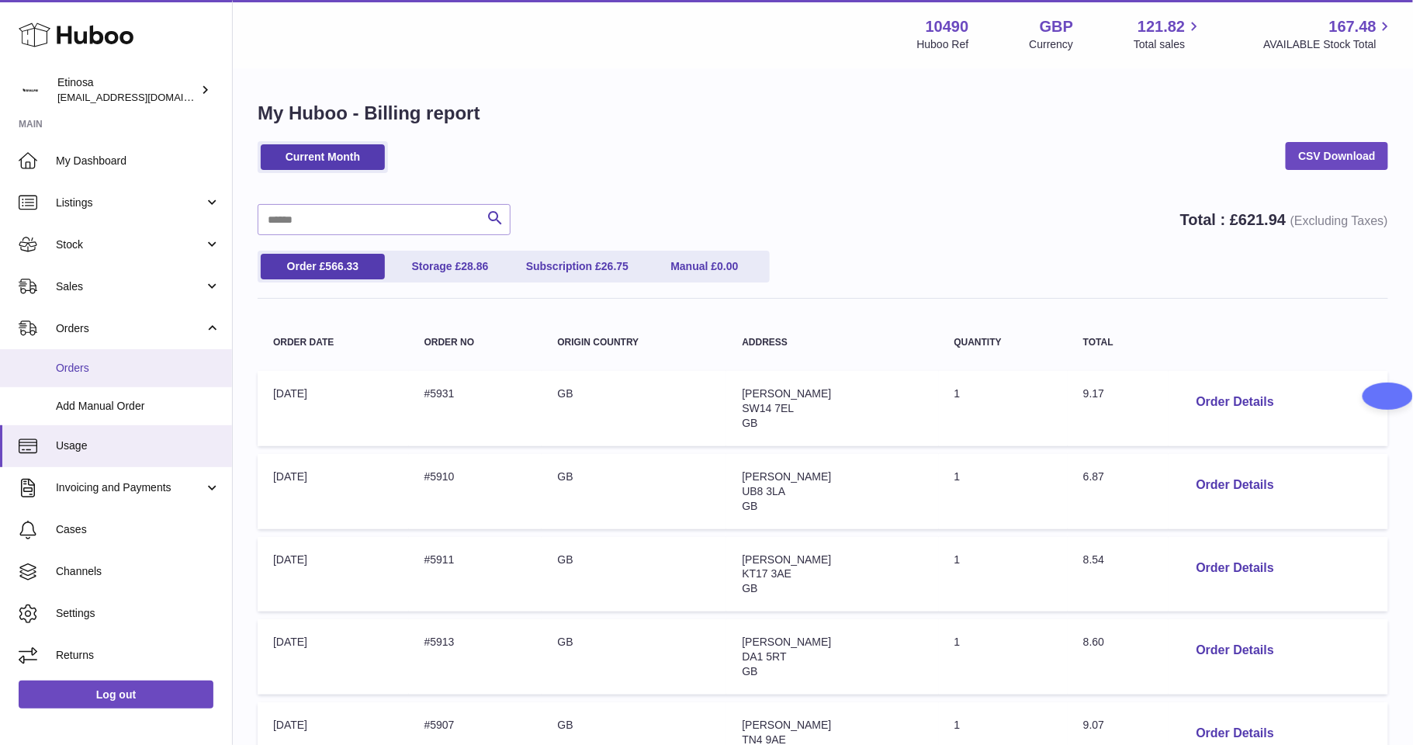 Image resolution: width=1413 pixels, height=745 pixels. I want to click on span: 566.33, so click(342, 266).